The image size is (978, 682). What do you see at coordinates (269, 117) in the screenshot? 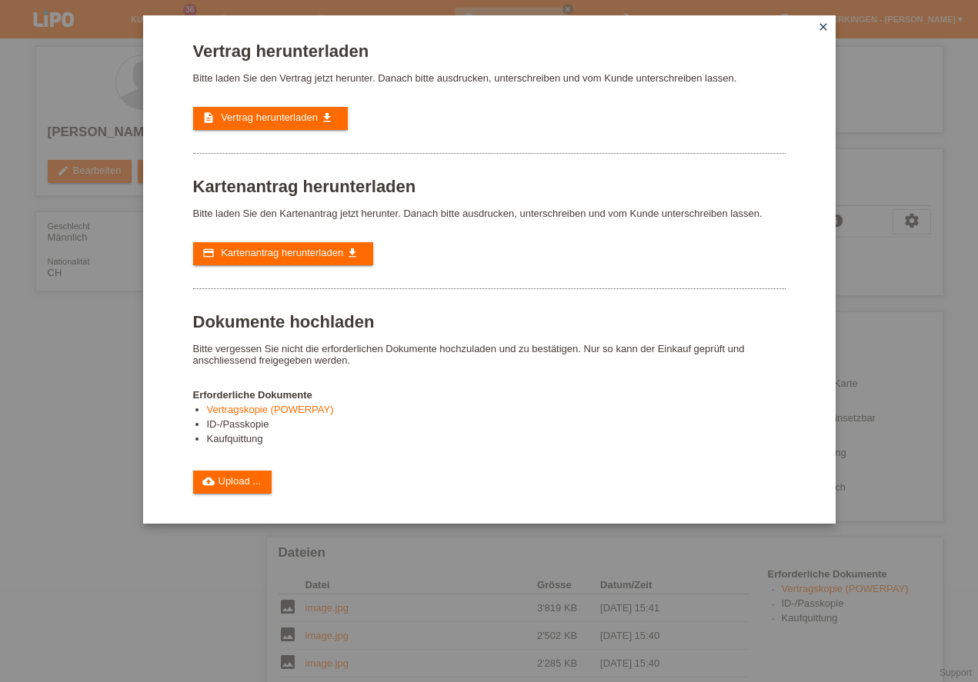
I see `span: Vertrag herunterladen` at bounding box center [269, 117].